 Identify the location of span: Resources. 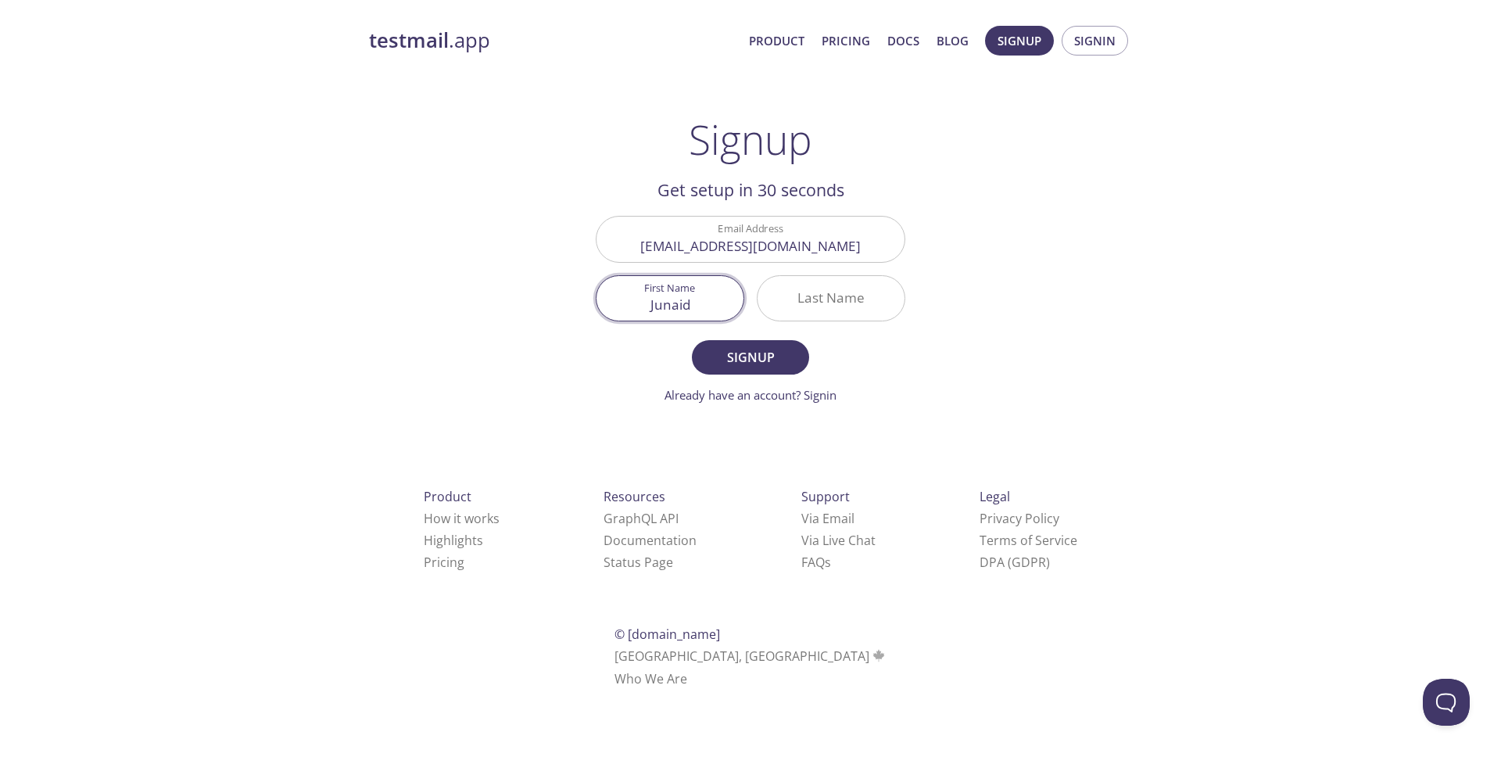
(634, 496).